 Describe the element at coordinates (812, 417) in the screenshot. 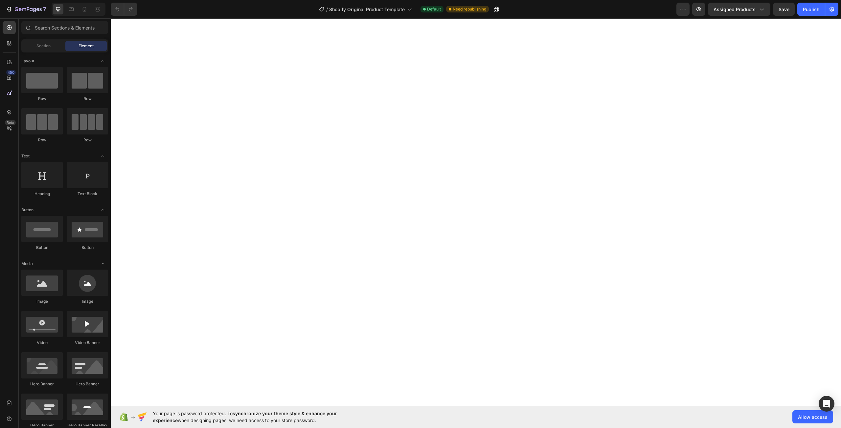

I see `button: Allow access` at that location.